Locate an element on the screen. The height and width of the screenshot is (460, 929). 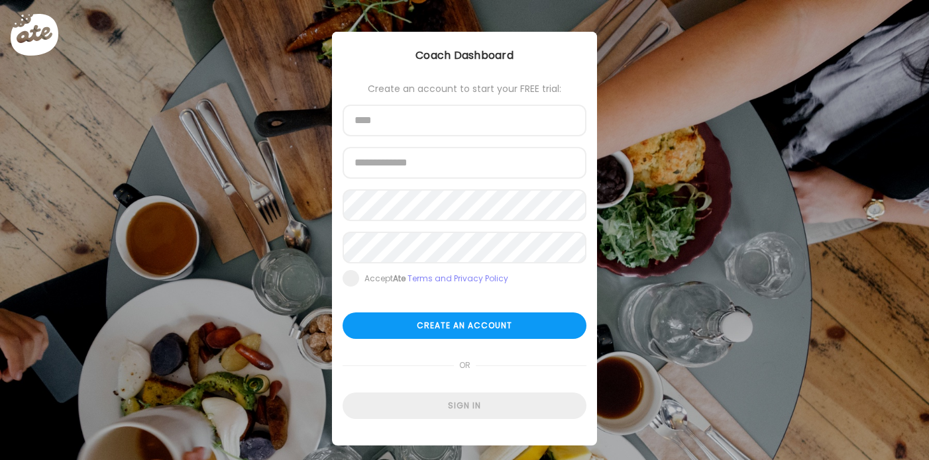
div: Sign in is located at coordinates (464, 406).